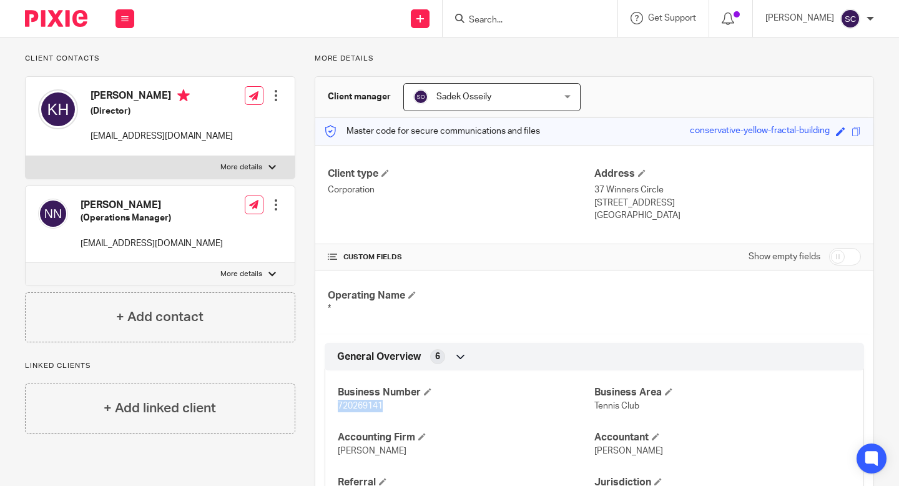 This screenshot has height=486, width=899. I want to click on h5: (Director), so click(162, 111).